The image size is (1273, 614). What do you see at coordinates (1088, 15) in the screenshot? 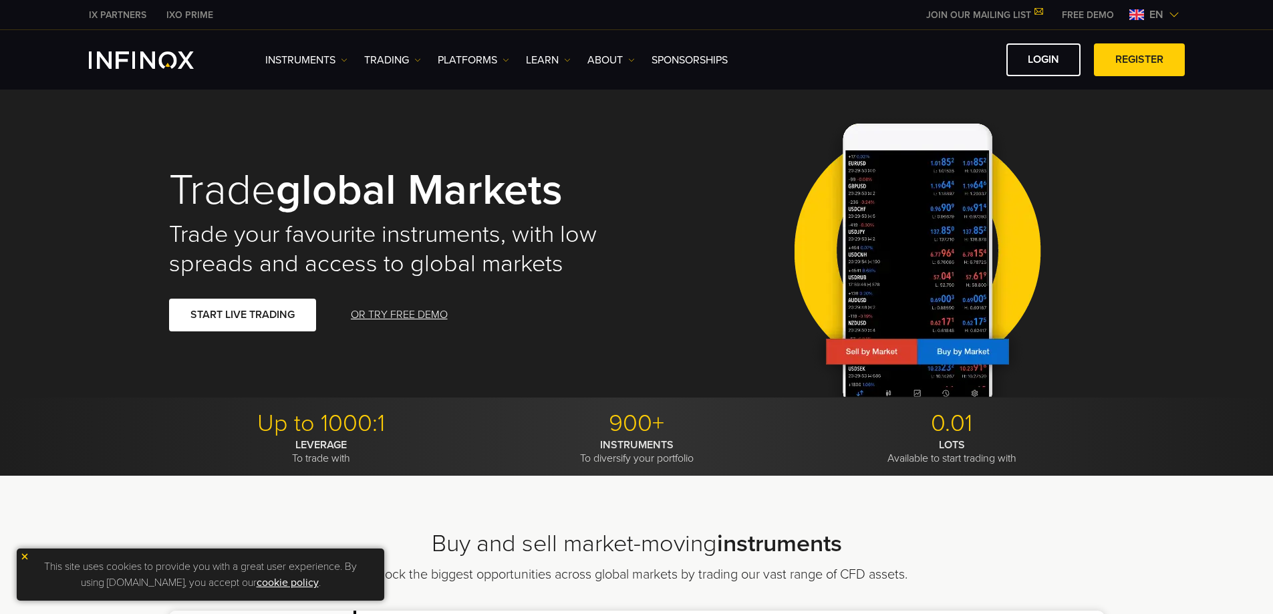
I see `a: INFINOX MENU` at bounding box center [1088, 15].